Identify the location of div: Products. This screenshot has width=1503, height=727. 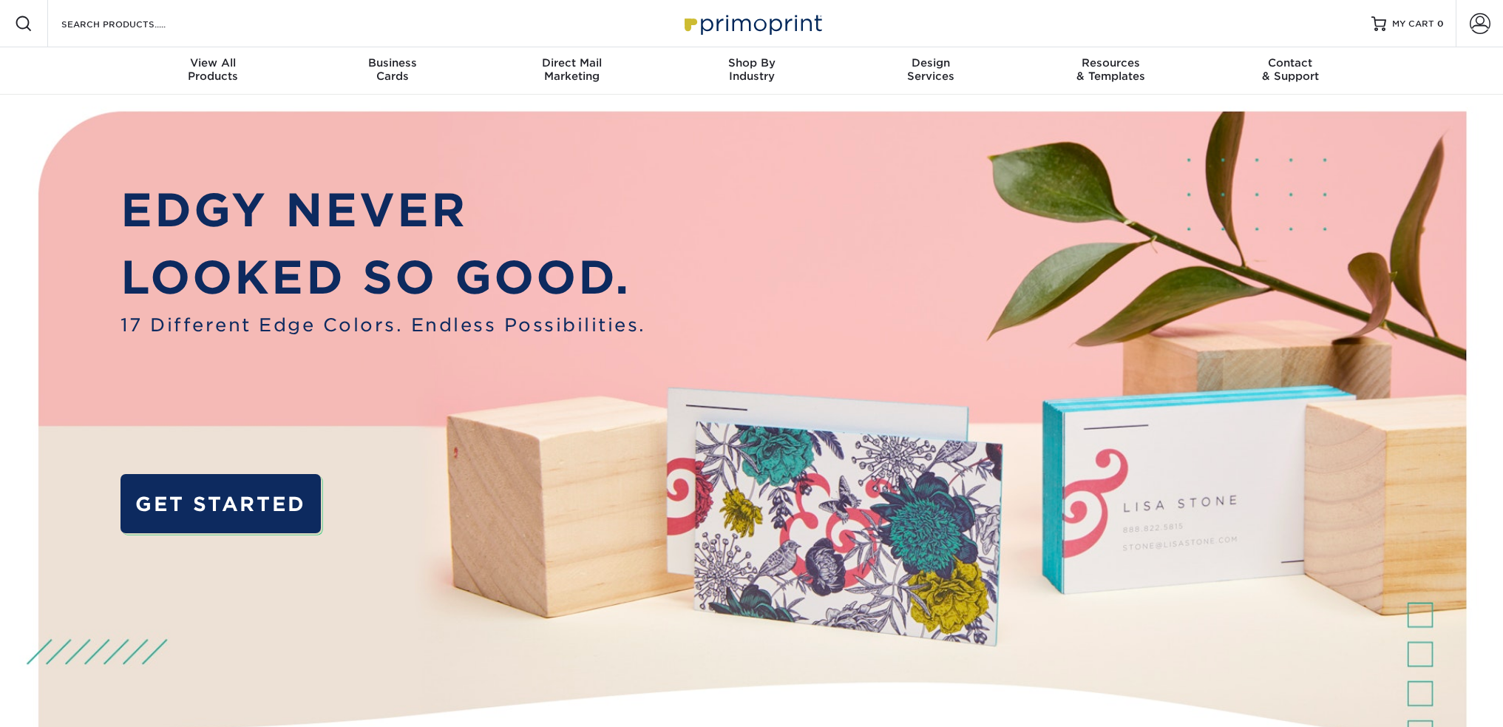
(213, 69).